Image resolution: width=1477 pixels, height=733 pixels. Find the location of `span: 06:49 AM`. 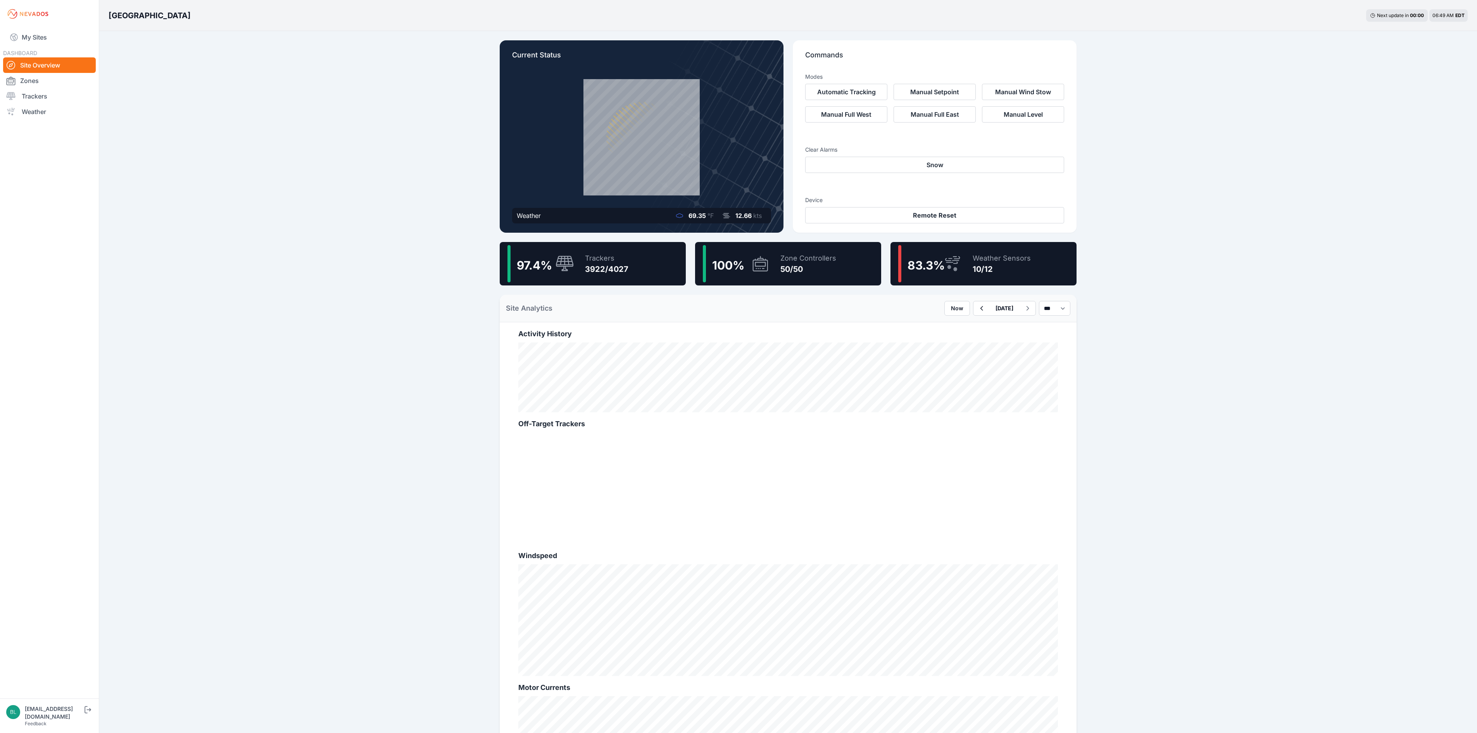

span: 06:49 AM is located at coordinates (1443, 15).